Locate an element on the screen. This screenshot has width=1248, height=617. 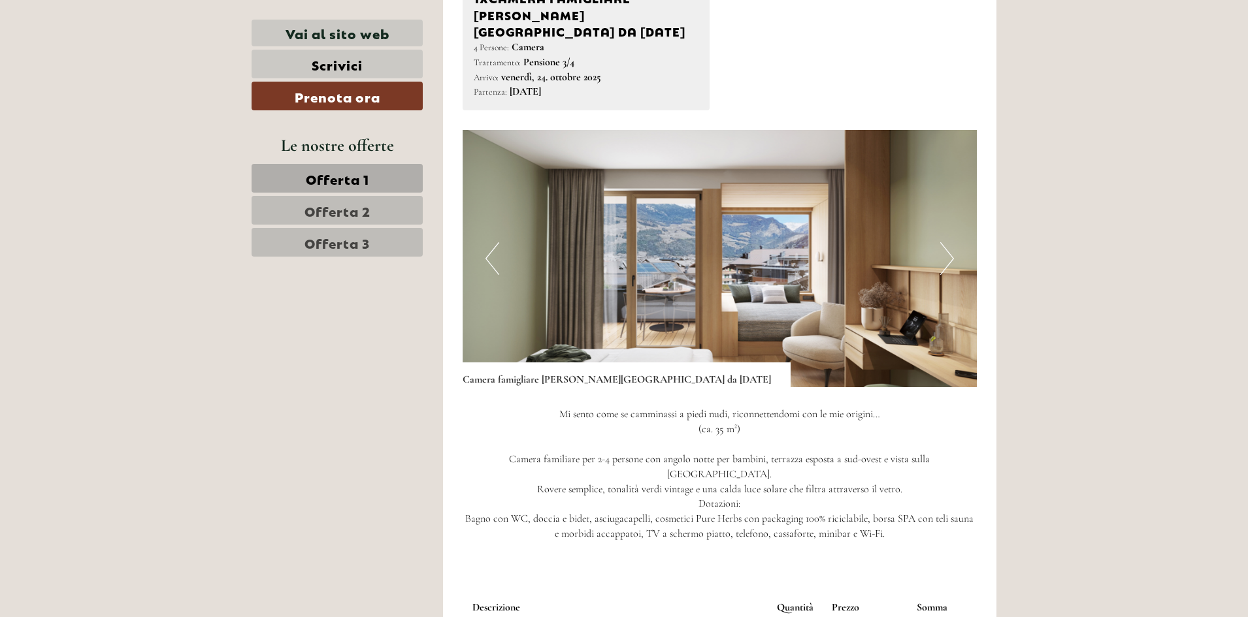
p: Mi sento come se camminassi a piedi nudi, riconnettendomi con le mie origini… (ca. 35 m²) Camera ... is located at coordinates (720, 474).